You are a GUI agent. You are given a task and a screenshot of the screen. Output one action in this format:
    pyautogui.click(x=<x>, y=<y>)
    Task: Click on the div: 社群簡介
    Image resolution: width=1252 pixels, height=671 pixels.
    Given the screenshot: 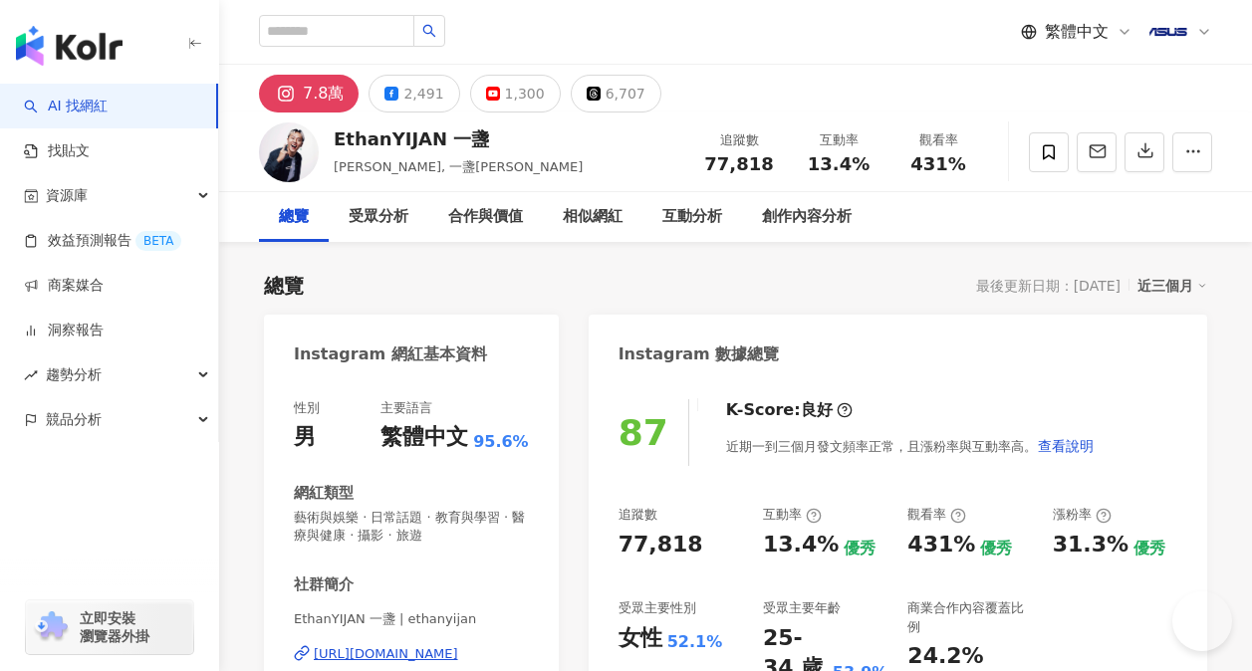 What is the action you would take?
    pyautogui.click(x=324, y=585)
    